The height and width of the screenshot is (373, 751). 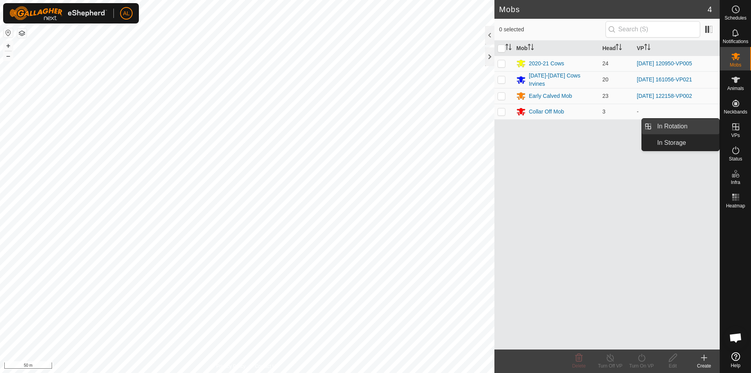 I want to click on a: Help, so click(x=736, y=360).